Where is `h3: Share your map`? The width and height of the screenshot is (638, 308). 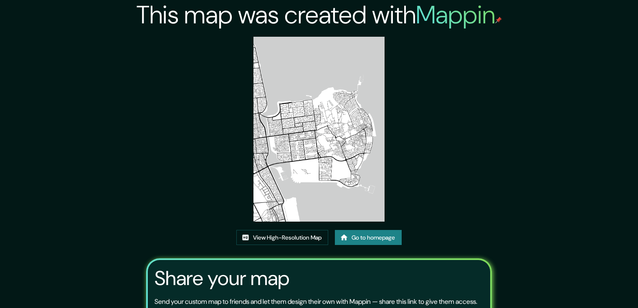
h3: Share your map is located at coordinates (222, 279).